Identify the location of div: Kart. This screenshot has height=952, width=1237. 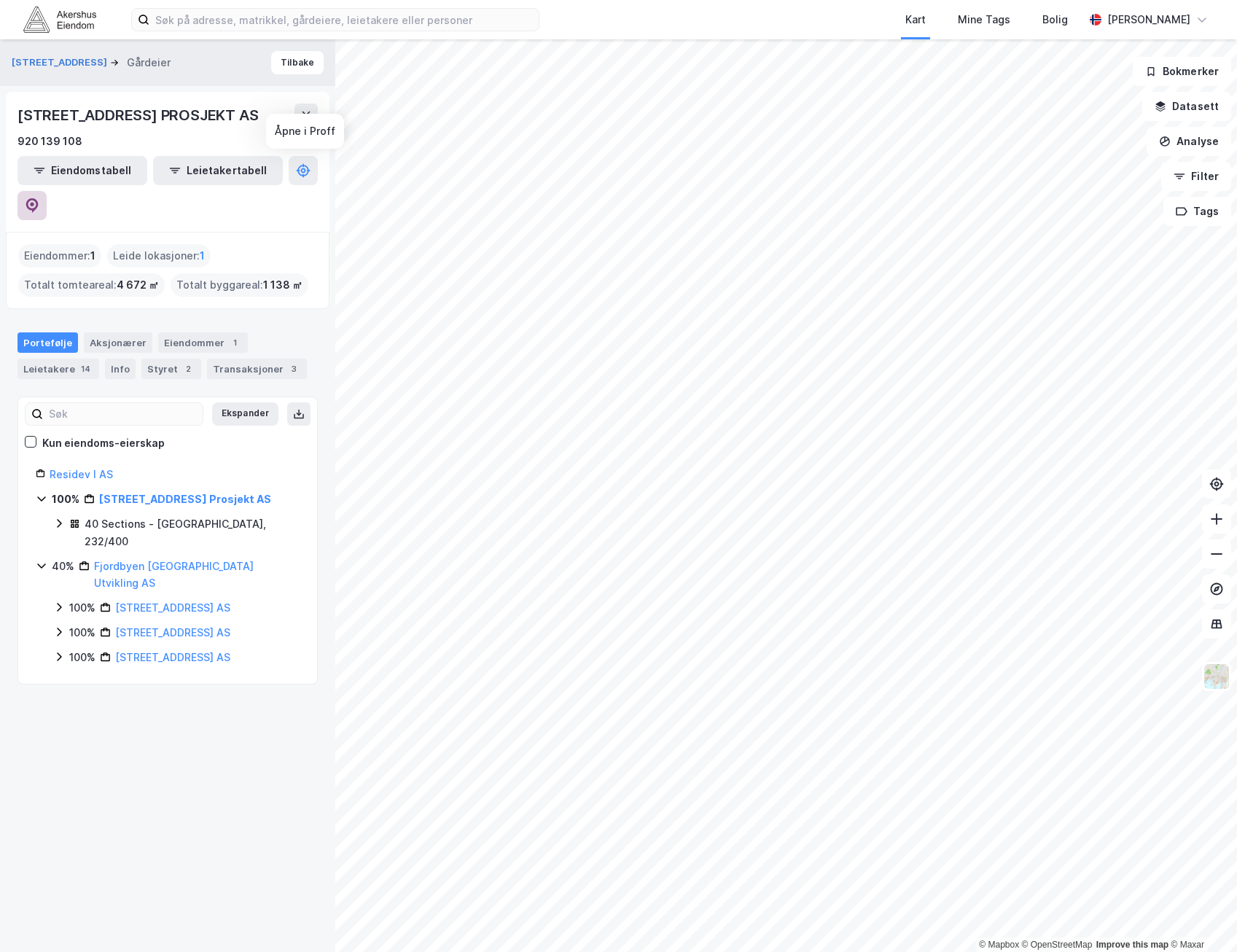
(916, 20).